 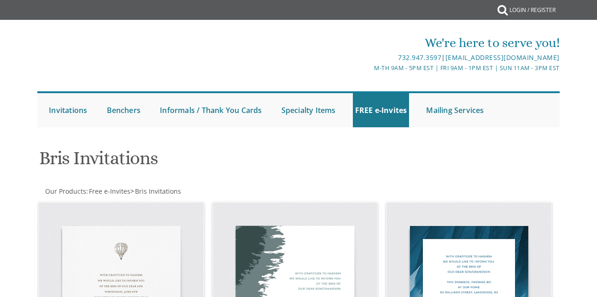 What do you see at coordinates (211, 110) in the screenshot?
I see `a: Informals / Thank You Cards` at bounding box center [211, 110].